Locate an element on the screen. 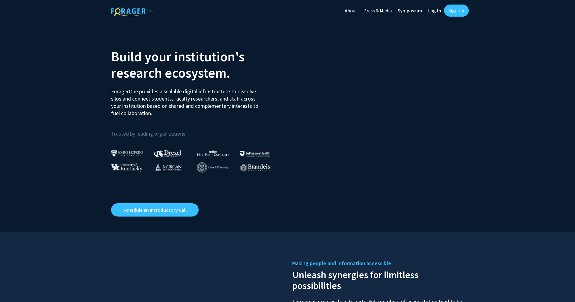 This screenshot has height=302, width=575. img: Morgan State University is located at coordinates (168, 167).